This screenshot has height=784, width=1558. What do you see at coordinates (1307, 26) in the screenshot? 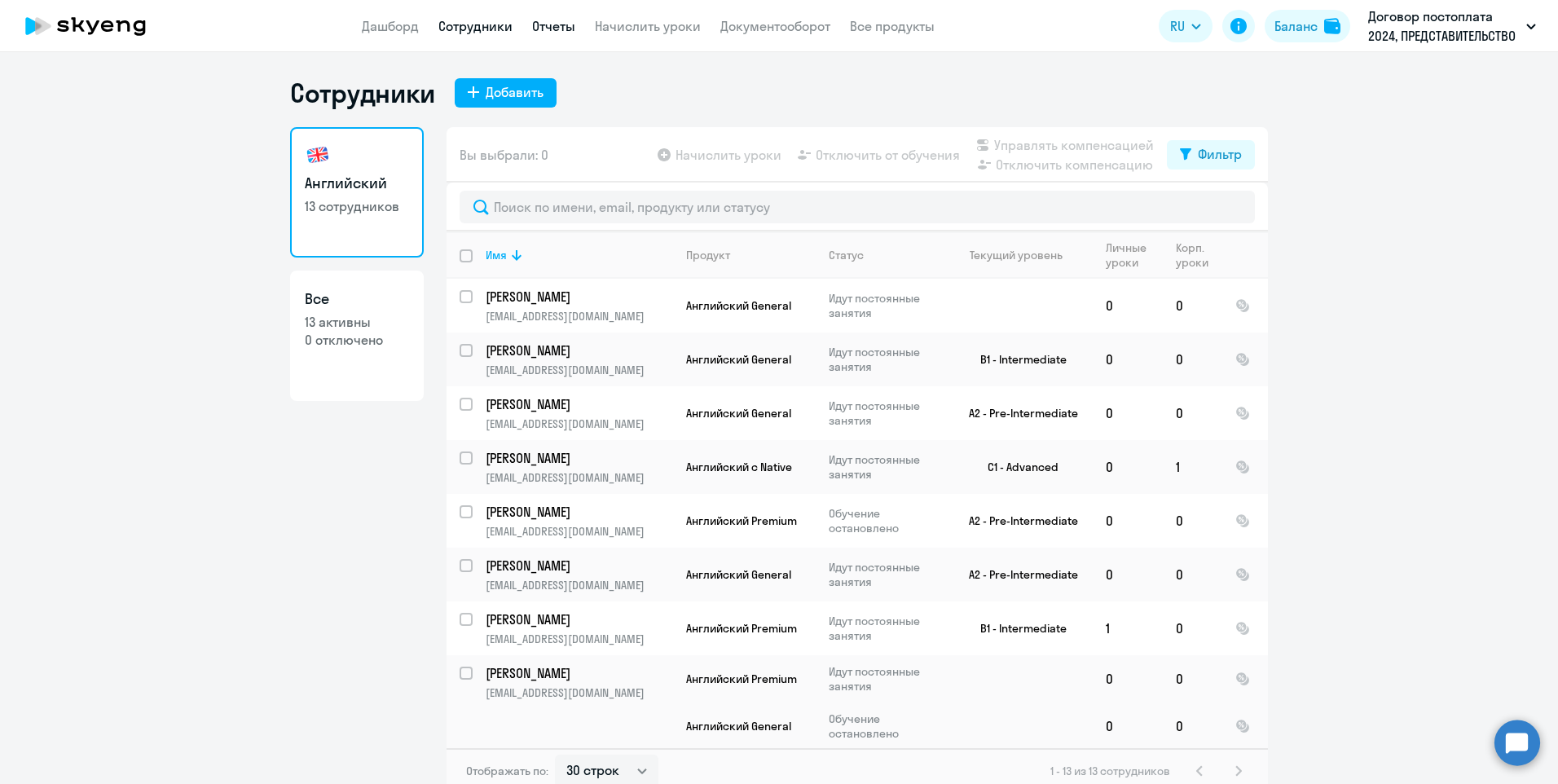
I see `a: Балансbalance` at bounding box center [1307, 26].